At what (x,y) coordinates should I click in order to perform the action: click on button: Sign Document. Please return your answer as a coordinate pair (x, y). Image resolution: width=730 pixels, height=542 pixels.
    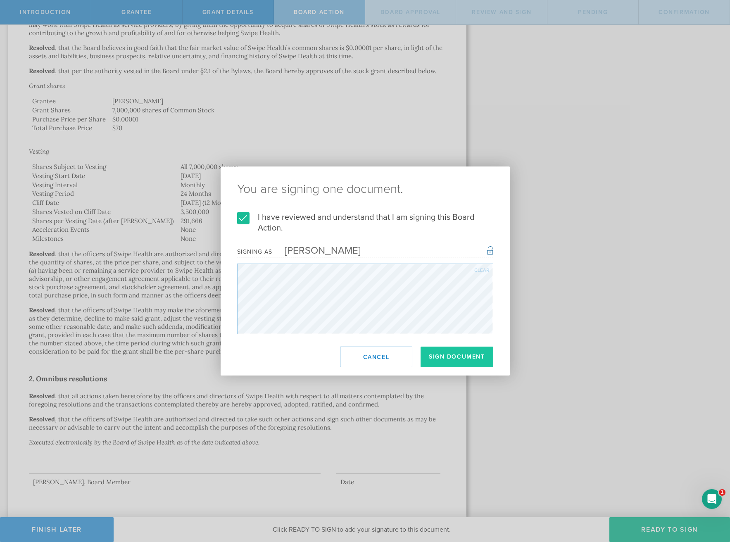
    Looking at the image, I should click on (457, 357).